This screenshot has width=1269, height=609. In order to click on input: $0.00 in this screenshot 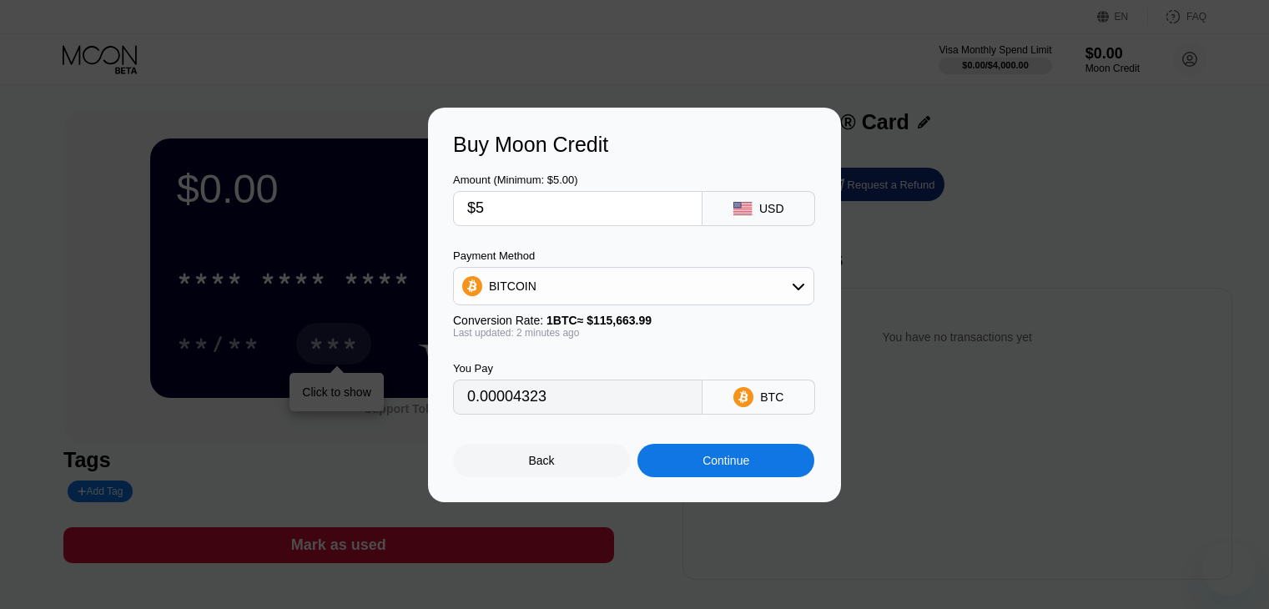, I will do `click(577, 209)`.